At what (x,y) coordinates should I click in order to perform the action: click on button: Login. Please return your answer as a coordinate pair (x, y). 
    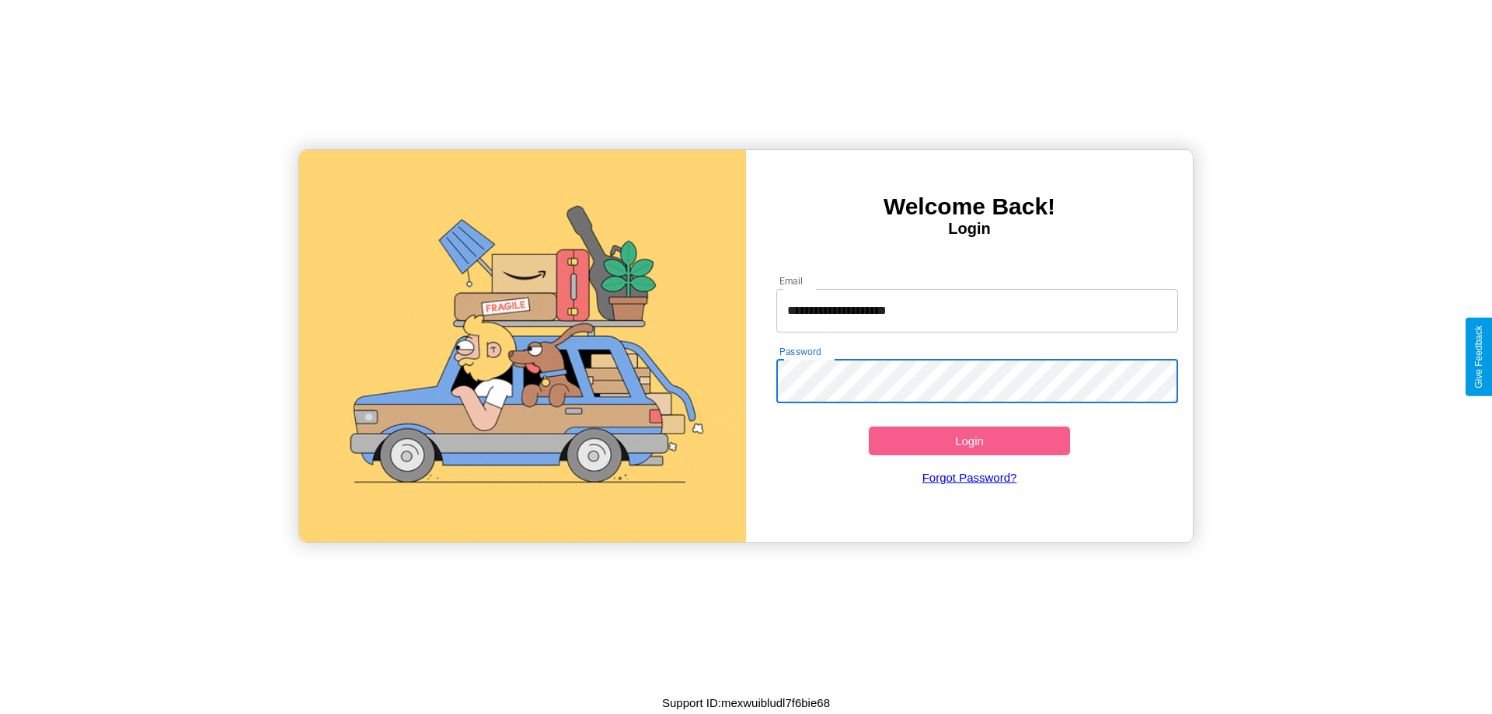
    Looking at the image, I should click on (969, 441).